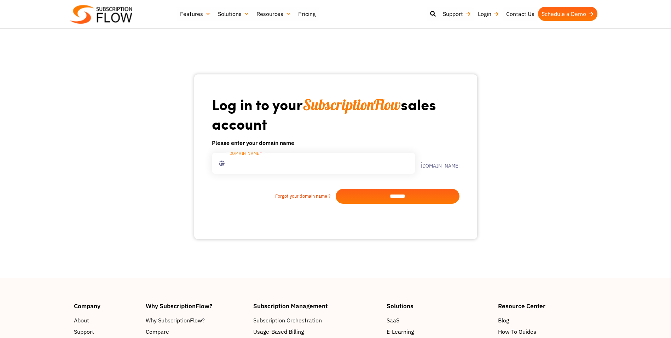  Describe the element at coordinates (568, 14) in the screenshot. I see `a: Schedule a Demo` at that location.